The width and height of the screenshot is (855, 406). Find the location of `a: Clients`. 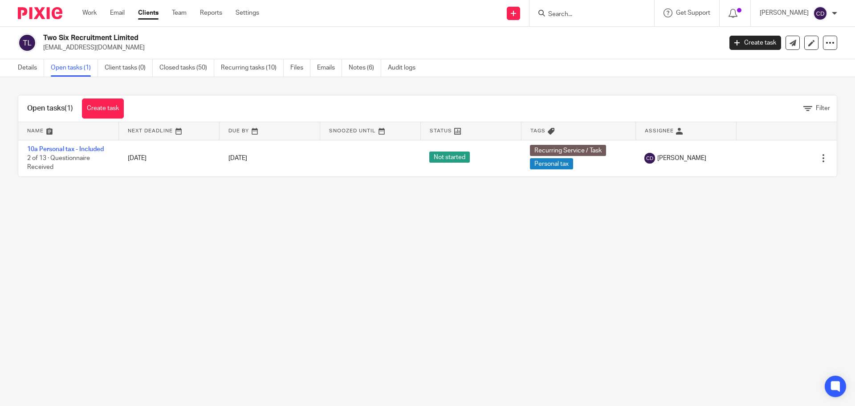

a: Clients is located at coordinates (148, 13).